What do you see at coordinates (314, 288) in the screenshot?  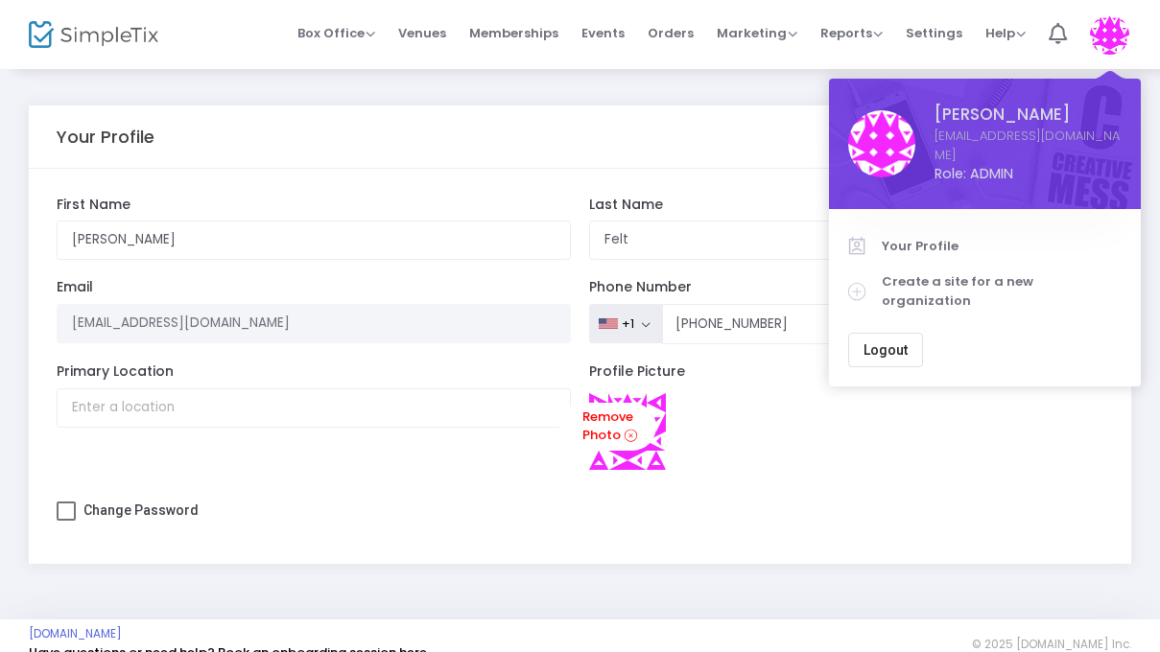 I see `label: Email` at bounding box center [314, 288].